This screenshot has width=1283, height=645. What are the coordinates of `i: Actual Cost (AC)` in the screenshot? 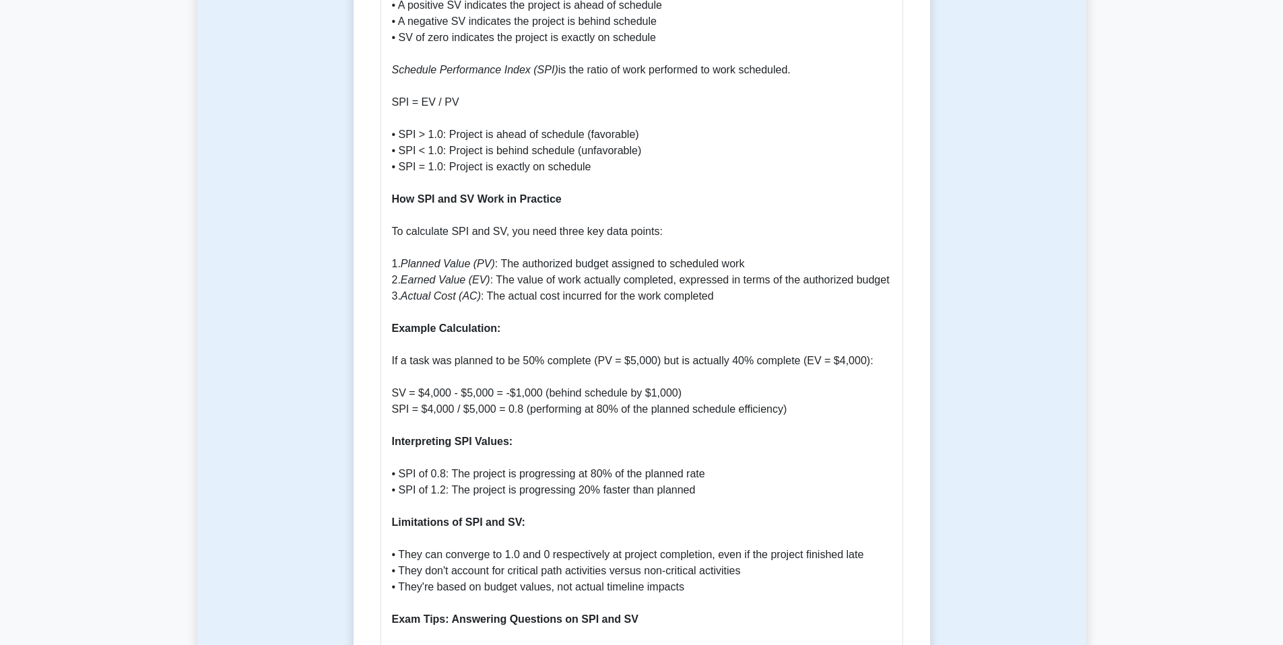 It's located at (441, 296).